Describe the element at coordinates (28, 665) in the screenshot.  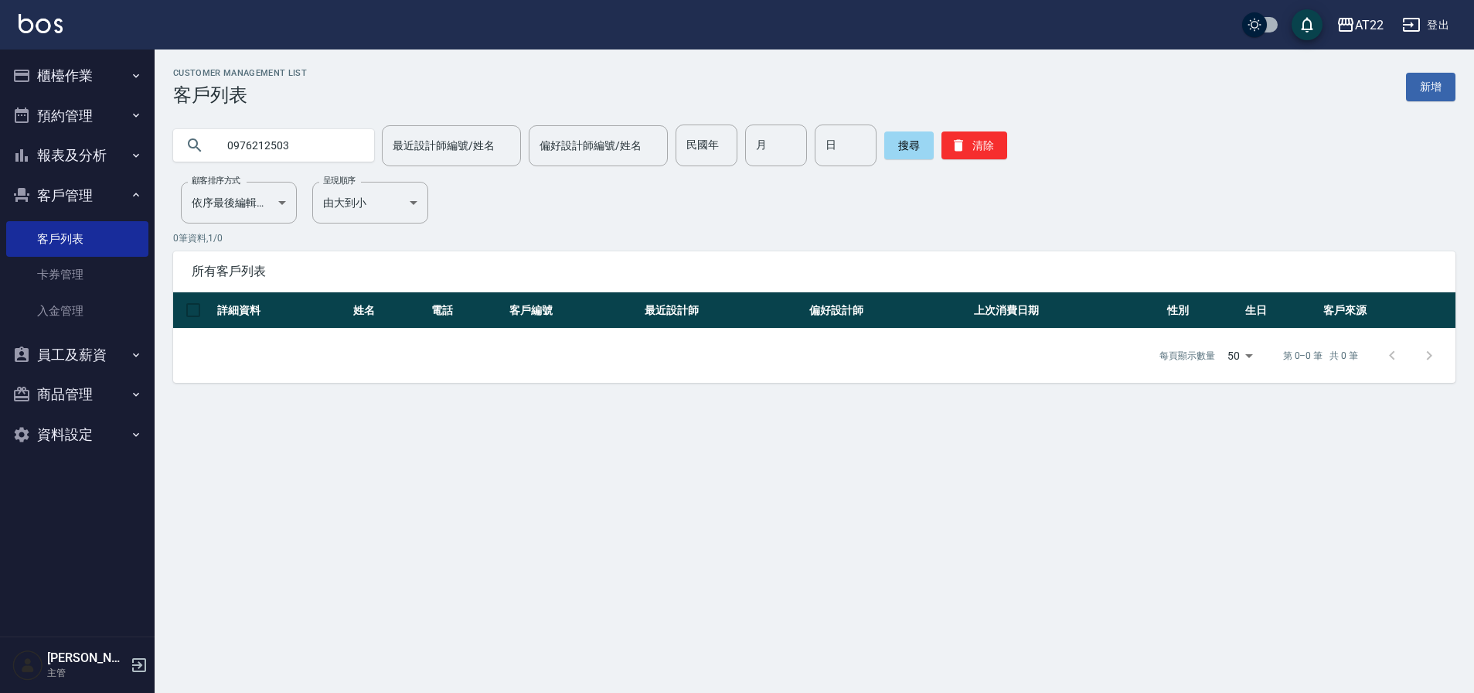
I see `img: Person` at that location.